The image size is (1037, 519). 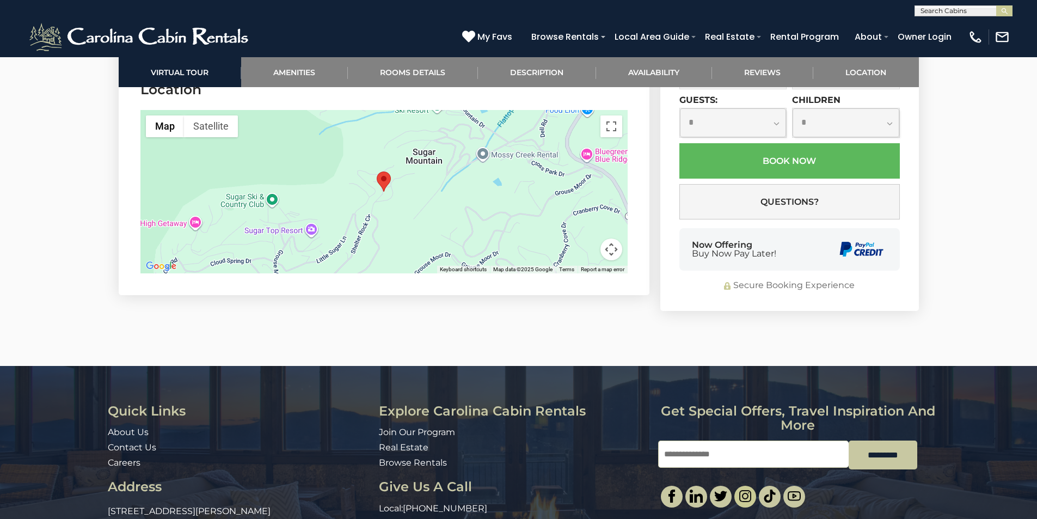 I want to click on button: Book Now, so click(x=789, y=161).